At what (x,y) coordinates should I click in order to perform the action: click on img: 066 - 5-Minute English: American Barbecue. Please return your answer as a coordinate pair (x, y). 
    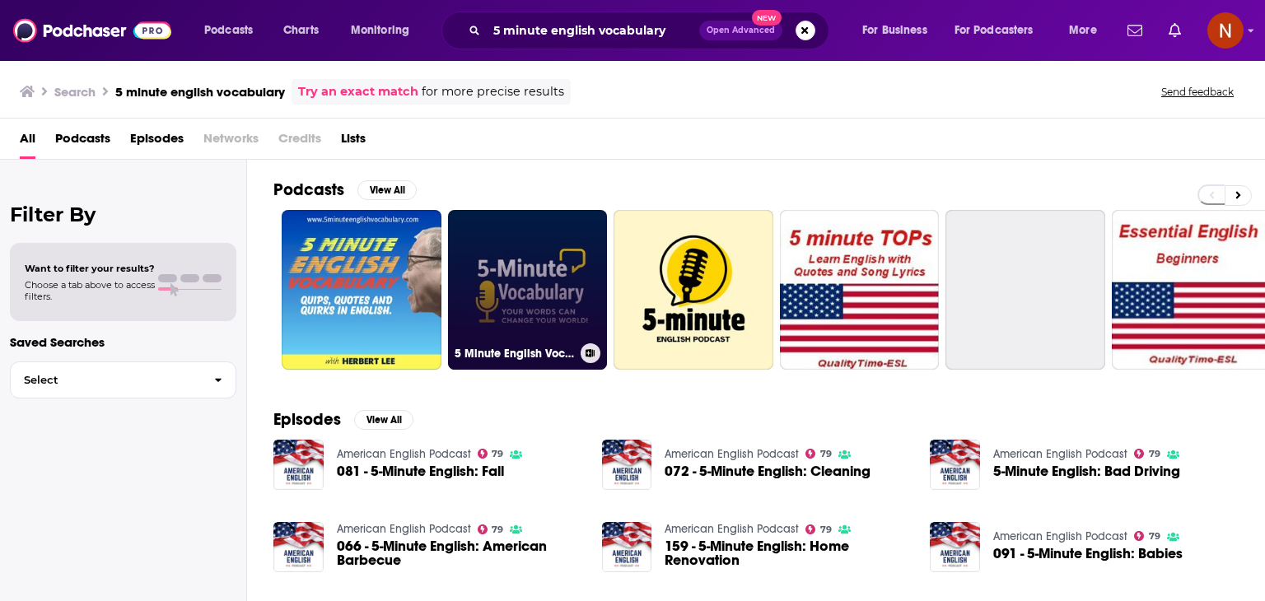
    Looking at the image, I should click on (298, 547).